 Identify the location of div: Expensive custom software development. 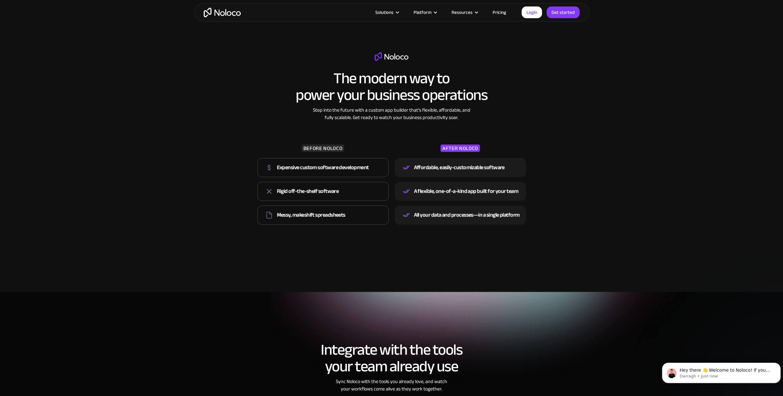
(323, 168).